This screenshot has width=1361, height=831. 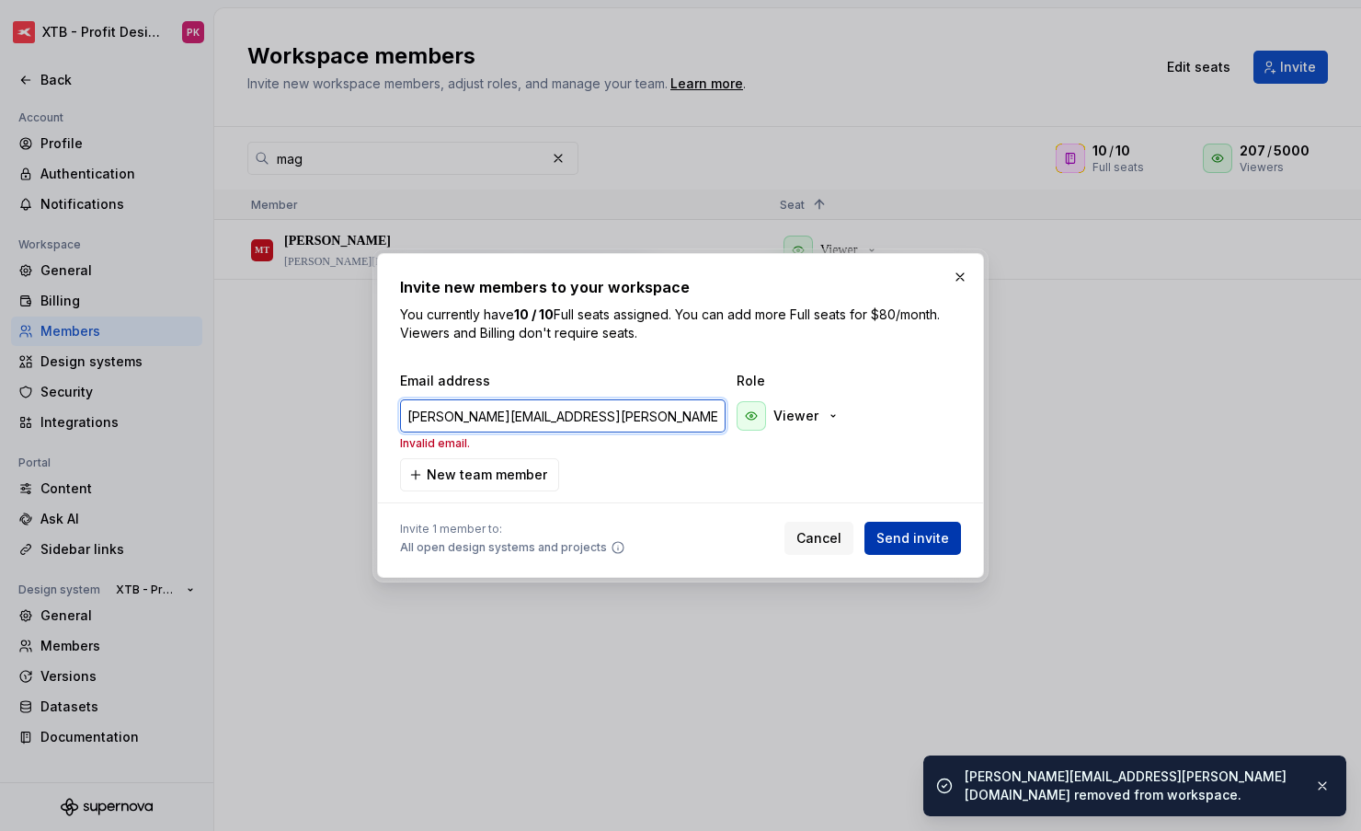 What do you see at coordinates (829, 381) in the screenshot?
I see `span: Role` at bounding box center [829, 381].